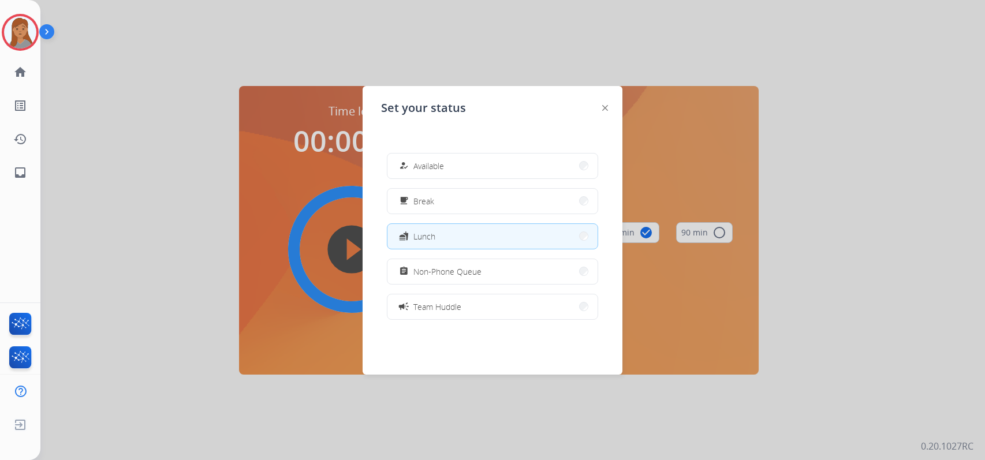 The height and width of the screenshot is (460, 985). I want to click on button: Break, so click(492, 201).